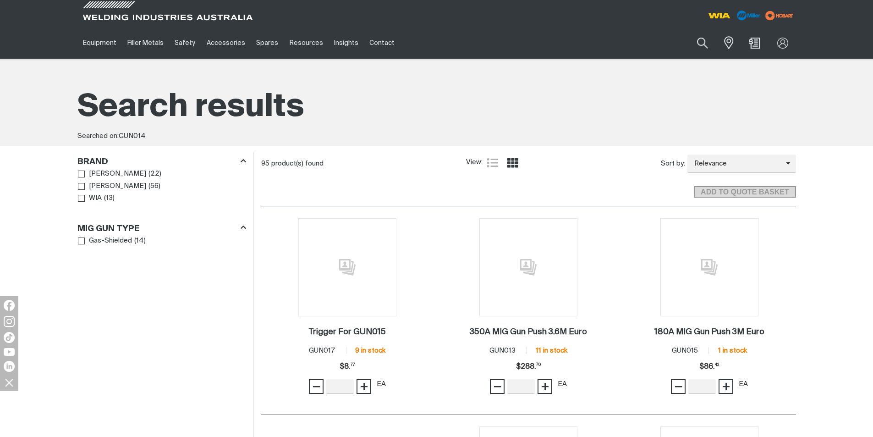 Image resolution: width=873 pixels, height=437 pixels. I want to click on aside: Filters, so click(162, 199).